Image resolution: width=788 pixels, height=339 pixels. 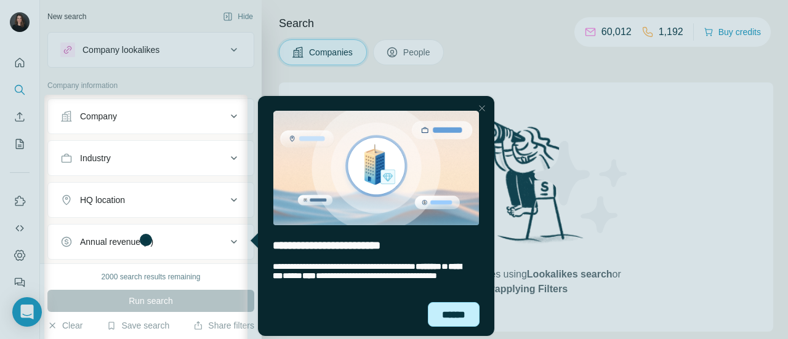 I want to click on div: Company, so click(x=99, y=116).